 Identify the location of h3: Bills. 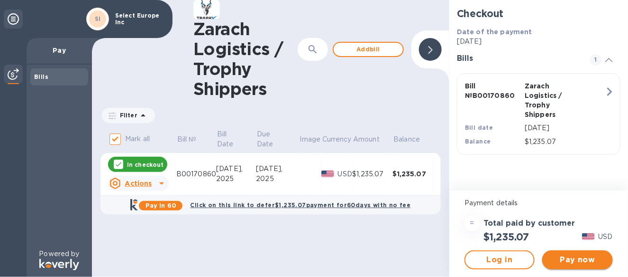
(518, 58).